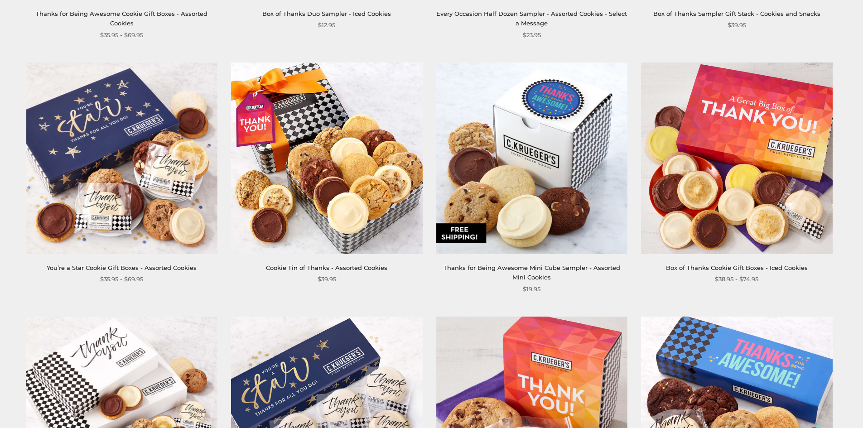 The width and height of the screenshot is (863, 428). Describe the element at coordinates (737, 158) in the screenshot. I see `img: Box of Thanks Cookie Gift Boxes - Iced Cookies` at that location.